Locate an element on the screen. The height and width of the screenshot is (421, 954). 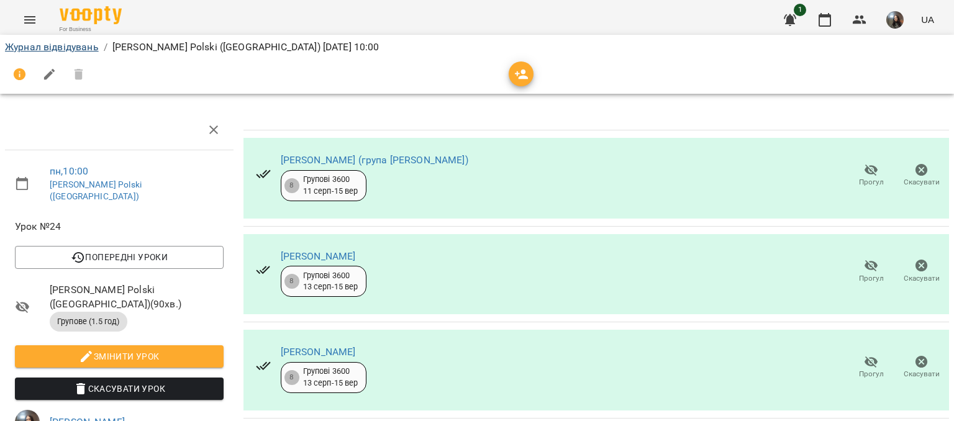
span: Попередні уроки is located at coordinates (119, 257).